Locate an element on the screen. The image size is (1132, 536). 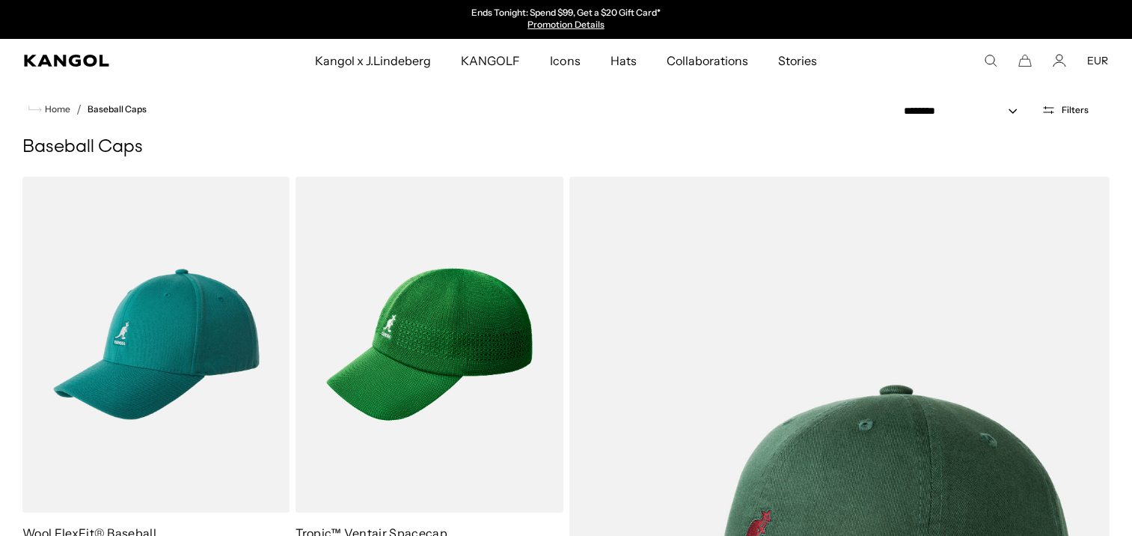
button: Cart is located at coordinates (1025, 61).